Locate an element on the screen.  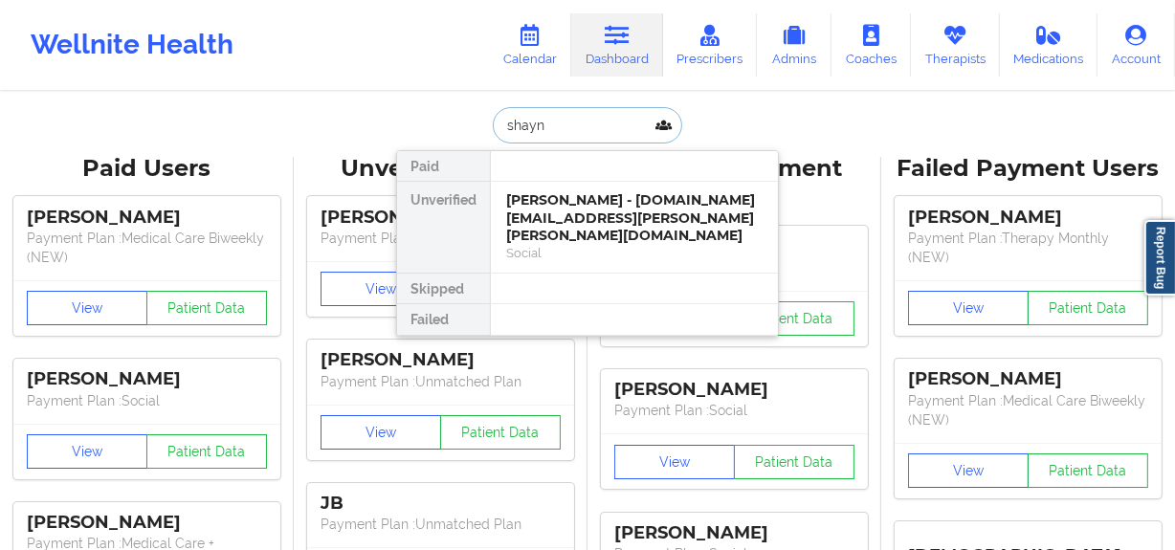
div: Paid Users is located at coordinates (146, 168).